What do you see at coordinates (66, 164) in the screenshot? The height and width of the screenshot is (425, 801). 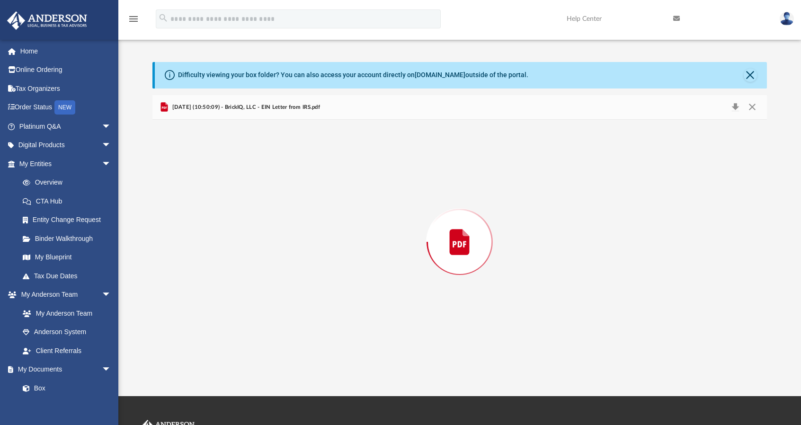 I see `a: My Entitiesarrow_drop_down` at bounding box center [66, 164].